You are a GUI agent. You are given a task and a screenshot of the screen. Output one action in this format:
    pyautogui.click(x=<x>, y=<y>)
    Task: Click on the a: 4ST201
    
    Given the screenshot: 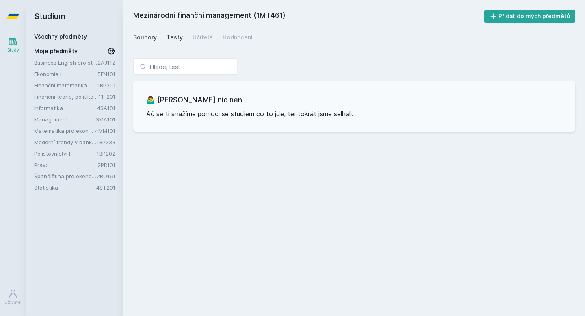 What is the action you would take?
    pyautogui.click(x=106, y=188)
    